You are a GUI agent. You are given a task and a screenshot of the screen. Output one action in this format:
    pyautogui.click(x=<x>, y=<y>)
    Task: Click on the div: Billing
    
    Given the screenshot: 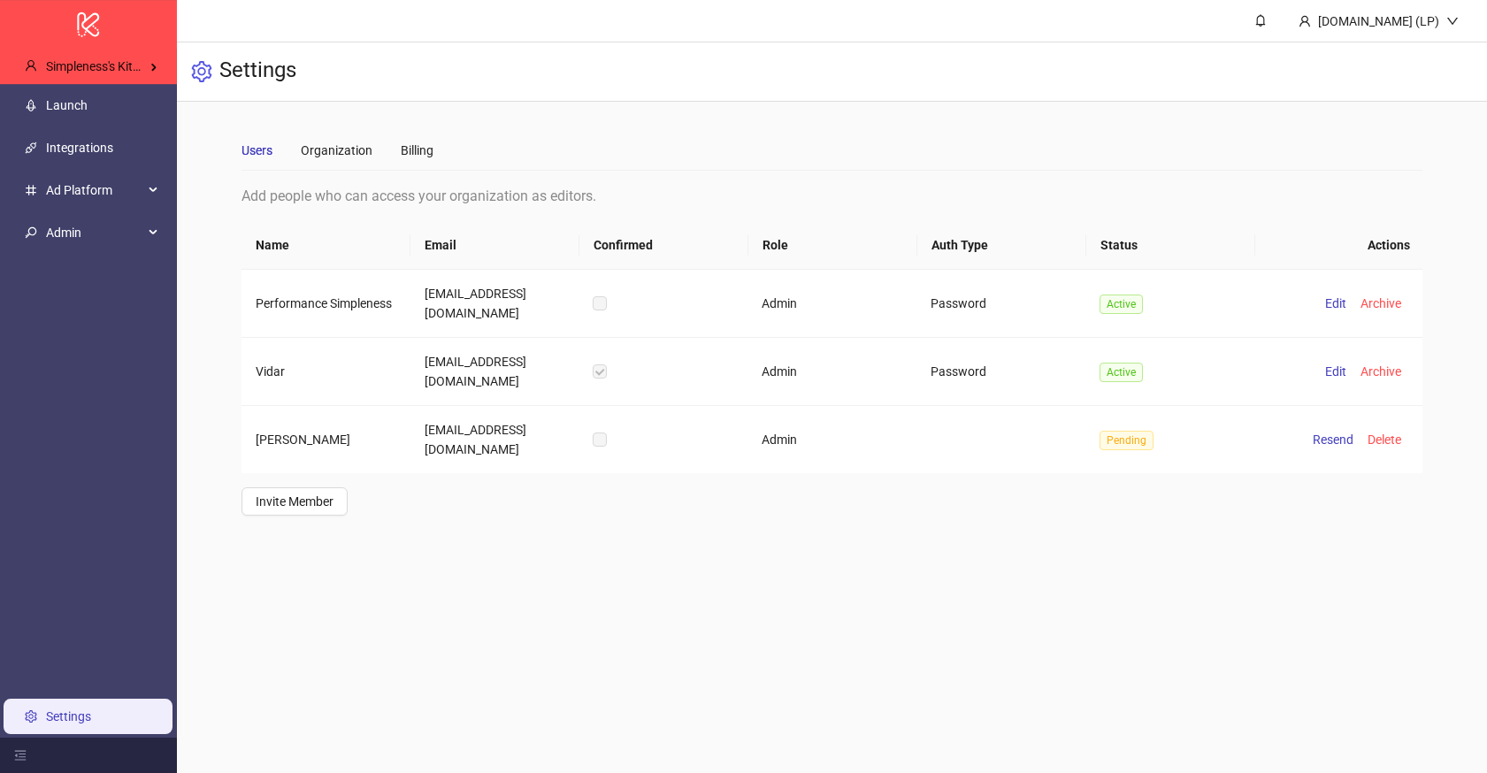 What is the action you would take?
    pyautogui.click(x=417, y=150)
    